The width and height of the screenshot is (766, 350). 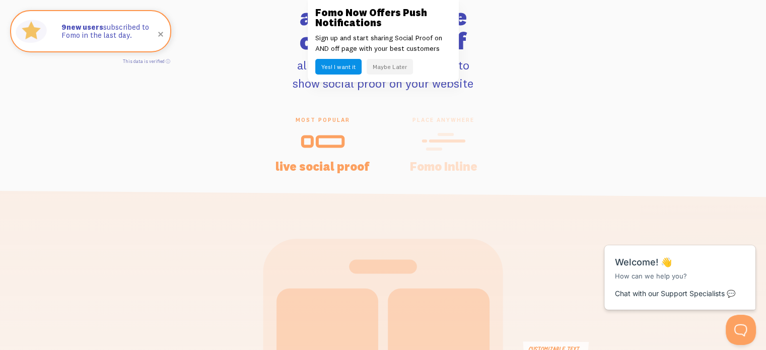 What do you see at coordinates (323, 166) in the screenshot?
I see `h4: live social proof` at bounding box center [323, 166].